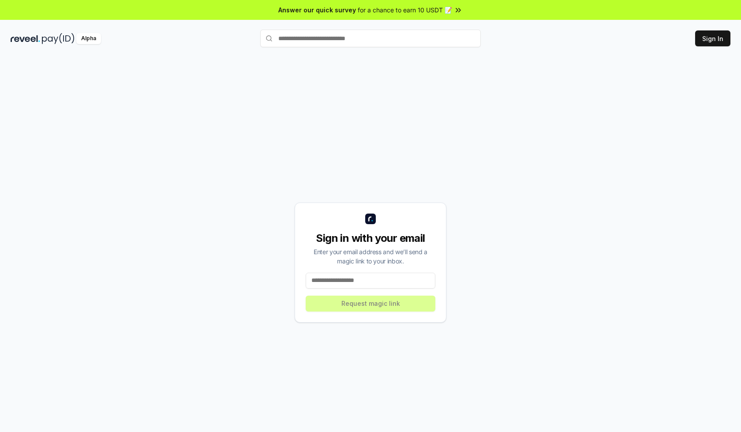  I want to click on div: Enter your email address and we’ll send a magic link to your inbox., so click(370, 256).